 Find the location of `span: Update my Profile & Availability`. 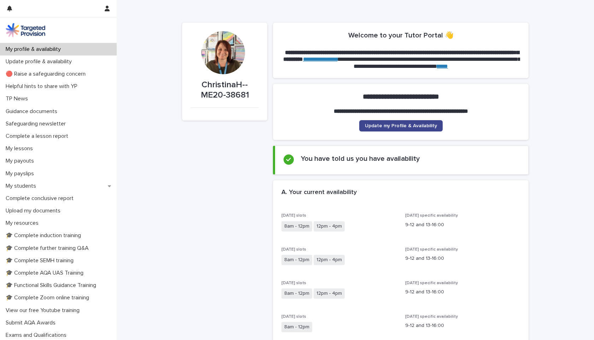

span: Update my Profile & Availability is located at coordinates (401, 126).